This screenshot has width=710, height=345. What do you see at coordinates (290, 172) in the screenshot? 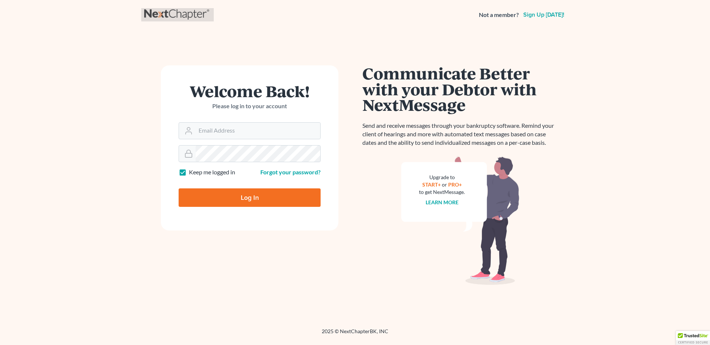
I see `a: Forgot your password?` at bounding box center [290, 172].